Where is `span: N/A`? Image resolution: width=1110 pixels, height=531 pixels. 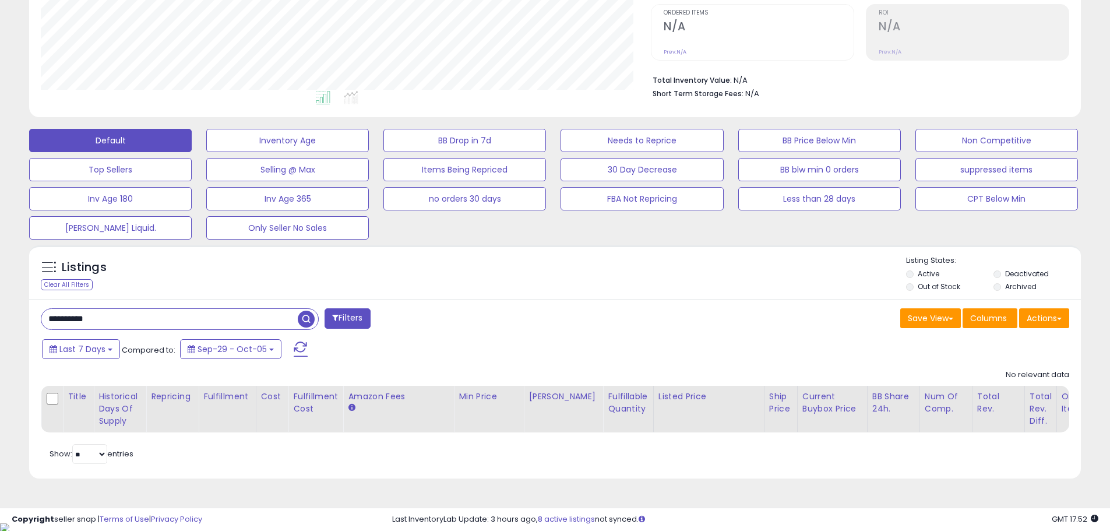
span: N/A is located at coordinates (752, 93).